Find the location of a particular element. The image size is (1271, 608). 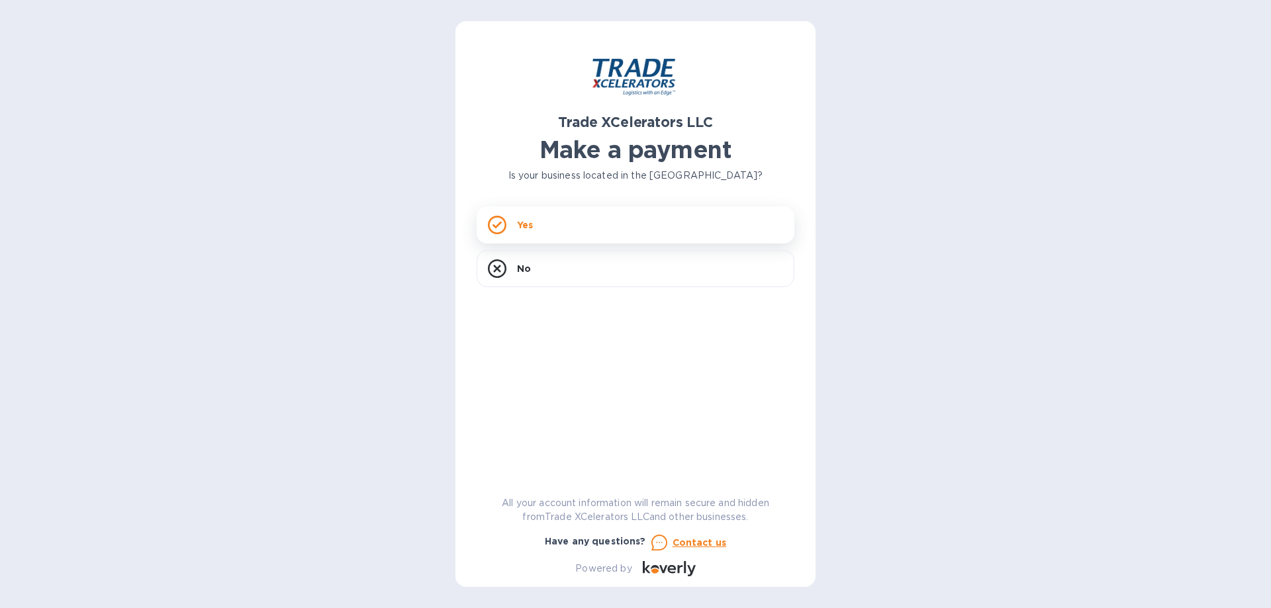

h1: Make a payment is located at coordinates (635, 150).